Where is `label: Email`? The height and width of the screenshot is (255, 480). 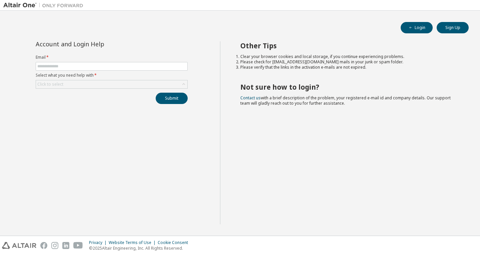 label: Email is located at coordinates (112, 57).